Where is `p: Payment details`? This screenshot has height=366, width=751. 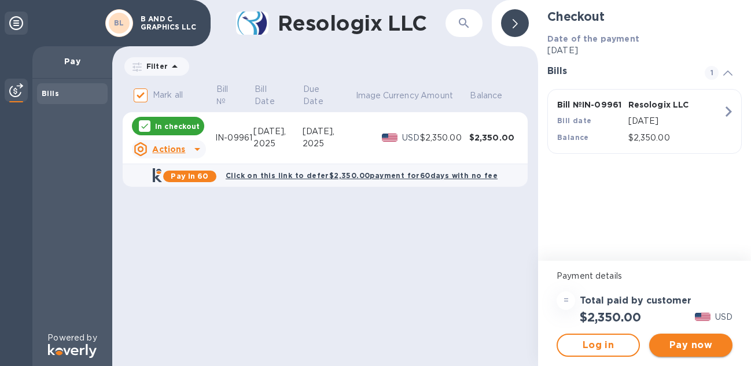
p: Payment details is located at coordinates (644, 276).